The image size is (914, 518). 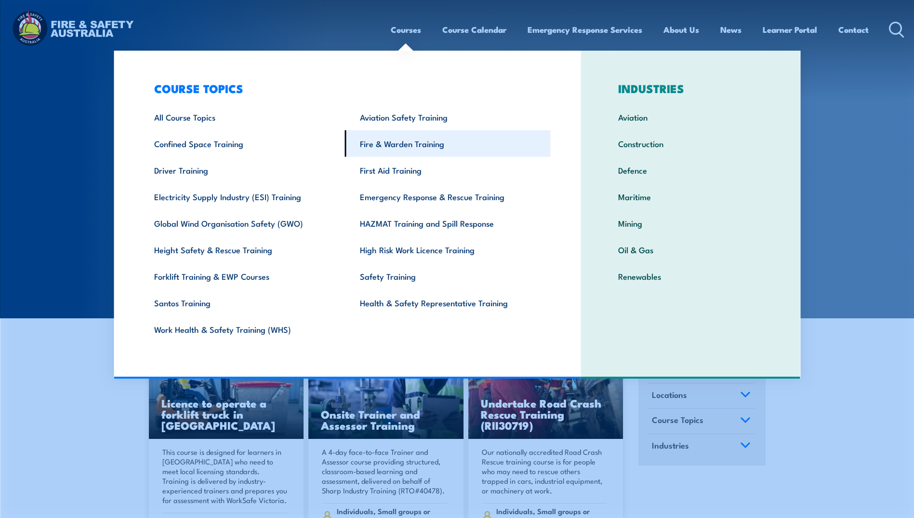 I want to click on a: Global Wind Organisation Safety (GWO), so click(x=242, y=223).